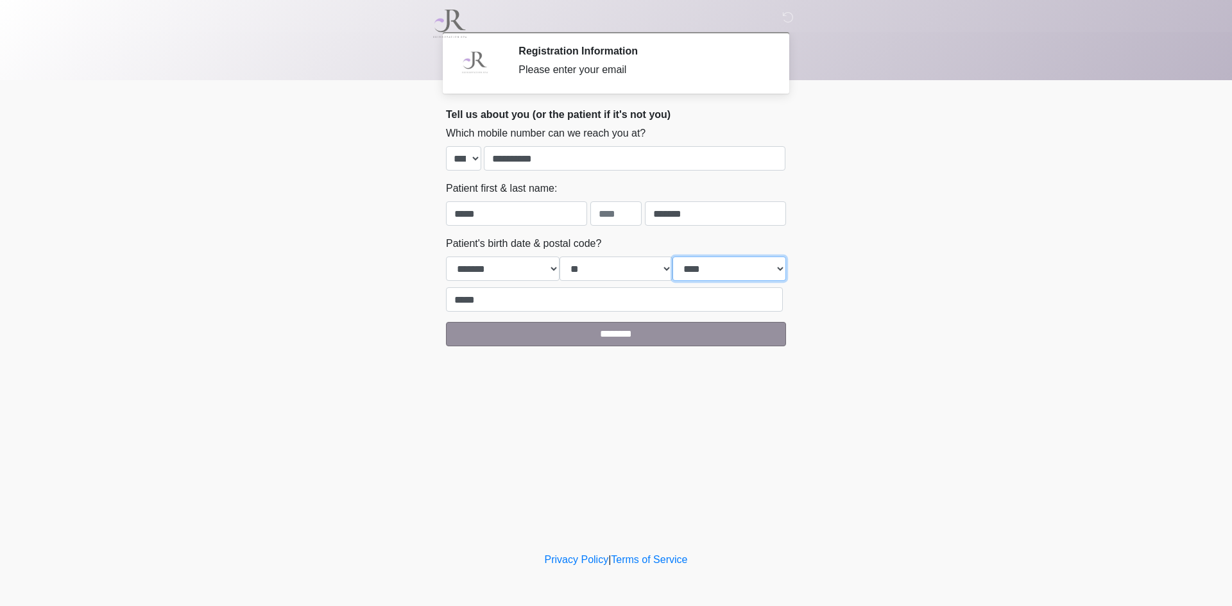 Image resolution: width=1232 pixels, height=606 pixels. I want to click on h2: Registration Information, so click(642, 51).